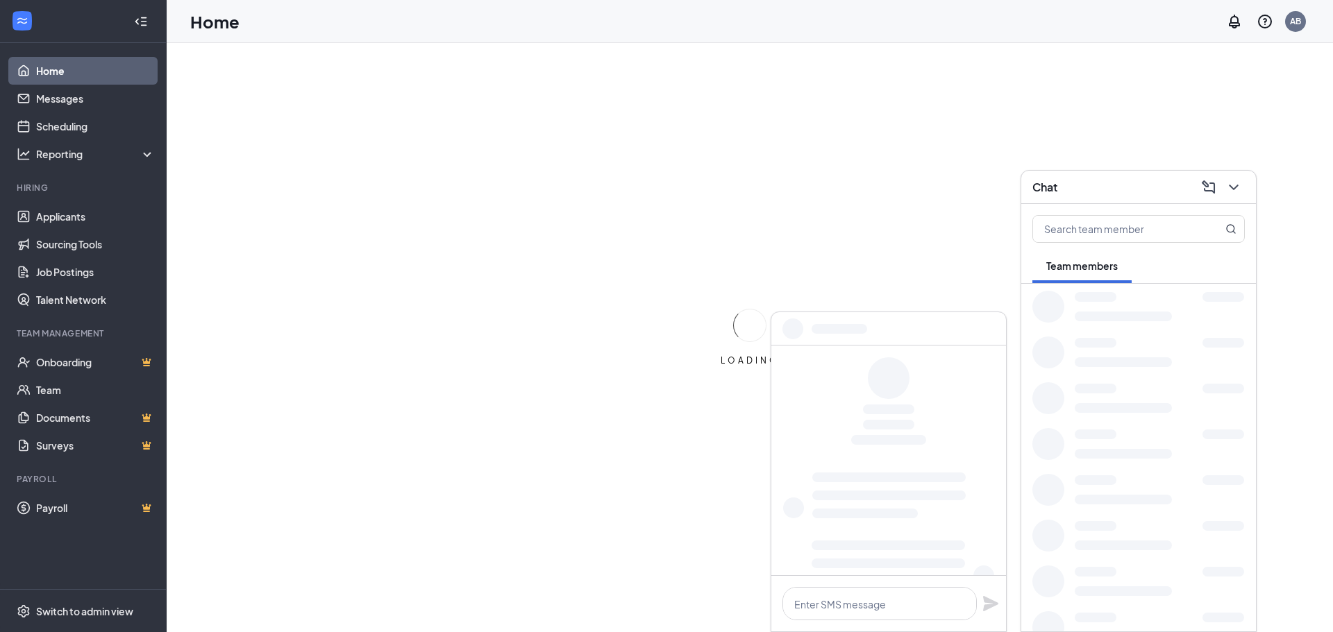 Image resolution: width=1333 pixels, height=632 pixels. I want to click on div: Team Management, so click(84, 333).